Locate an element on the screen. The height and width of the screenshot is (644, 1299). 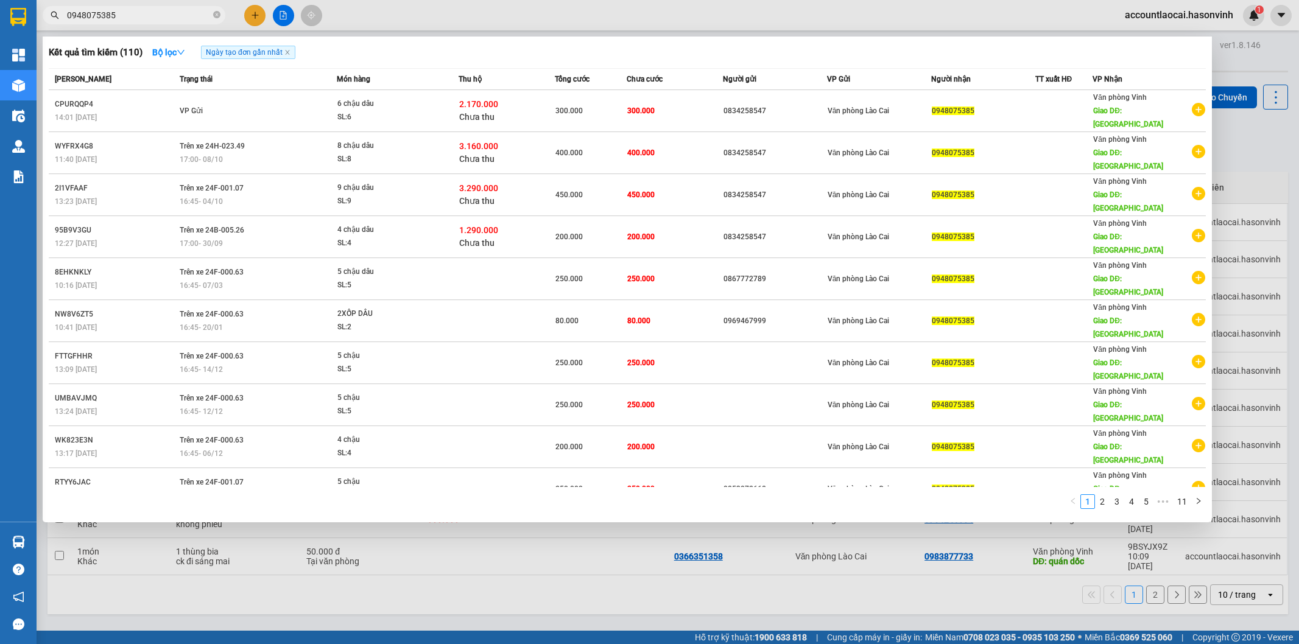
span: Trạng thái is located at coordinates (196, 79).